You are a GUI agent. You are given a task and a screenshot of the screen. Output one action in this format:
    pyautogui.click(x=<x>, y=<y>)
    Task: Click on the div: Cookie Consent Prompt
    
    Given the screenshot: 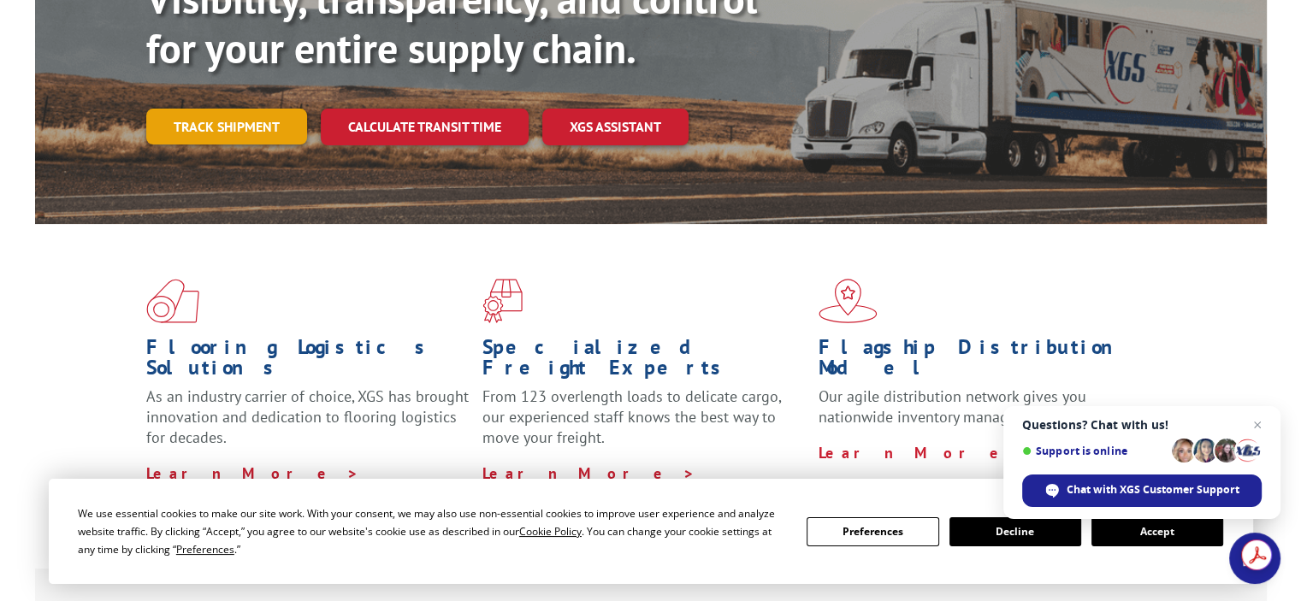 What is the action you would take?
    pyautogui.click(x=651, y=531)
    